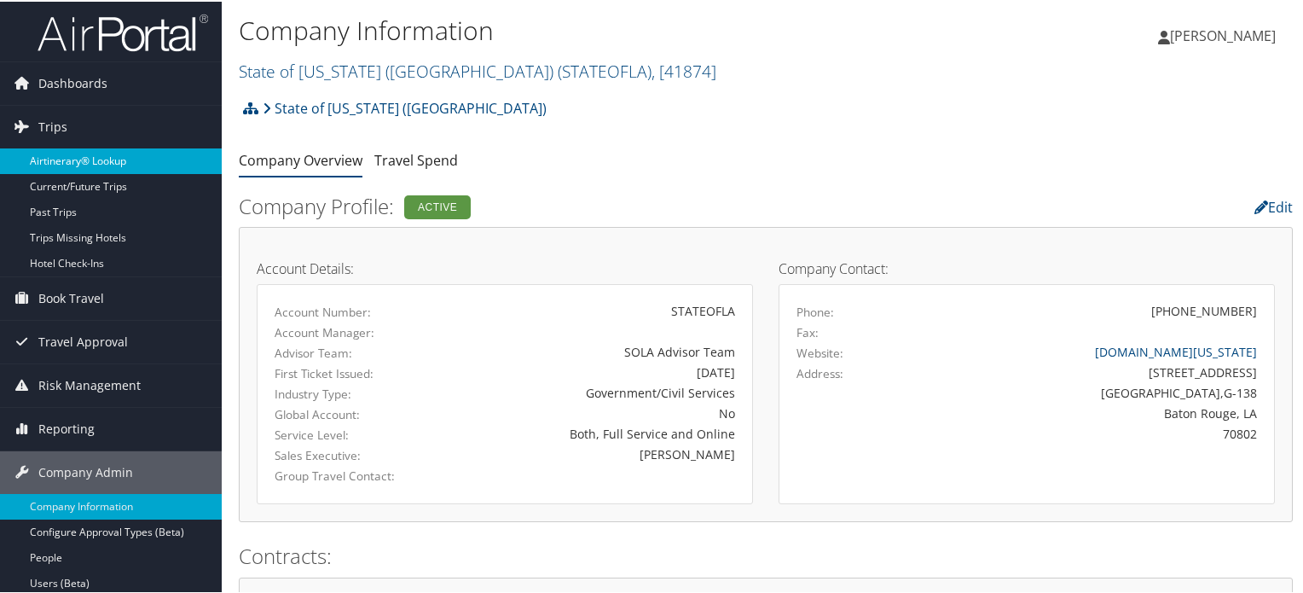 This screenshot has height=593, width=1303. What do you see at coordinates (416, 159) in the screenshot?
I see `a: Travel Spend` at bounding box center [416, 159].